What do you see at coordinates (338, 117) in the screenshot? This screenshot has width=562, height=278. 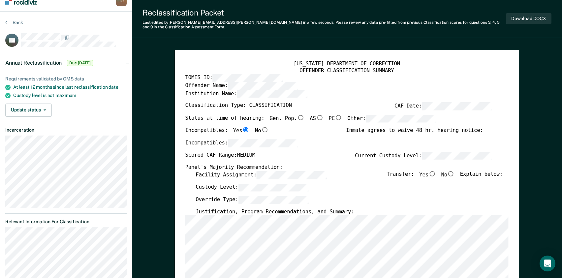 I see `input: PC` at bounding box center [338, 117].